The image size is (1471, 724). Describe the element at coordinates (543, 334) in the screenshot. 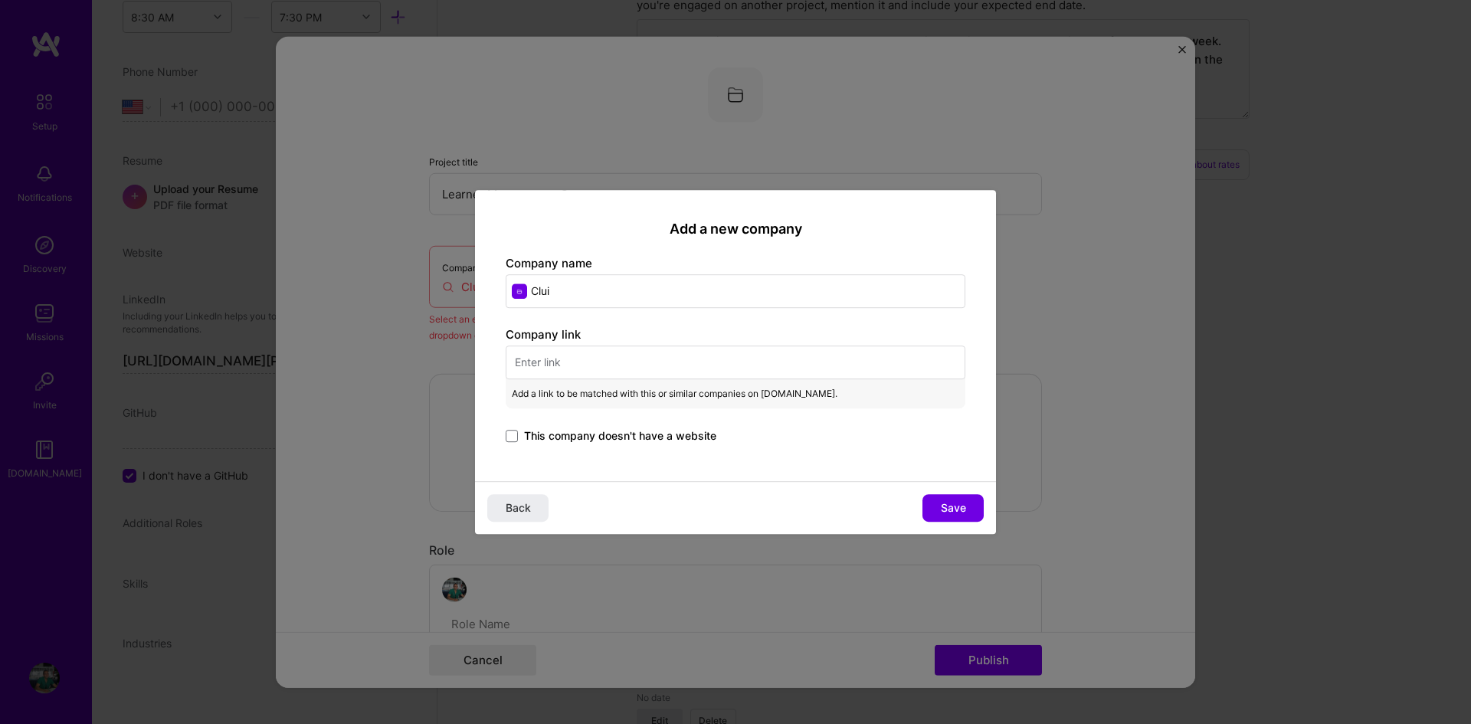

I see `label: Company link` at that location.